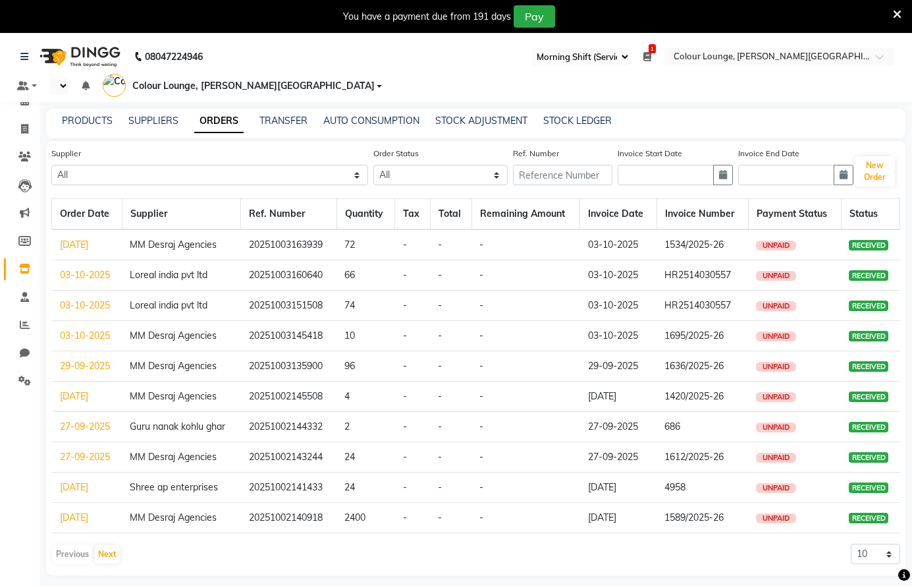 This screenshot has width=912, height=586. Describe the element at coordinates (694, 396) in the screenshot. I see `span: 1420/2025-26` at that location.